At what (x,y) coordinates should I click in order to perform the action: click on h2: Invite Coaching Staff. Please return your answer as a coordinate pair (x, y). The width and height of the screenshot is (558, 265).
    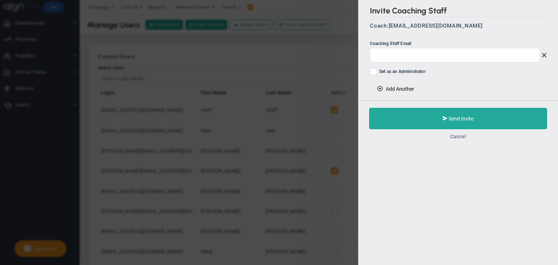
    Looking at the image, I should click on (458, 11).